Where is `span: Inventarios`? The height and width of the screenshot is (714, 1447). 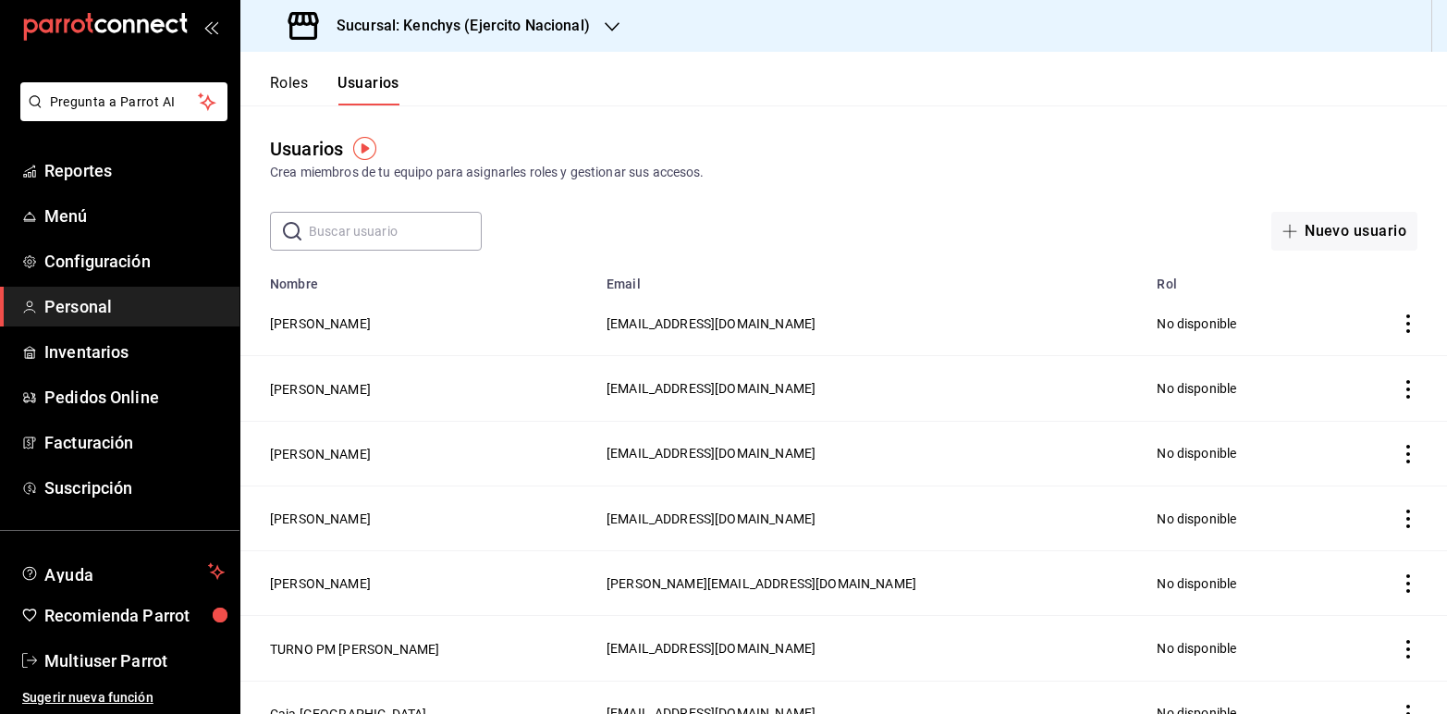
span: Inventarios is located at coordinates (134, 351).